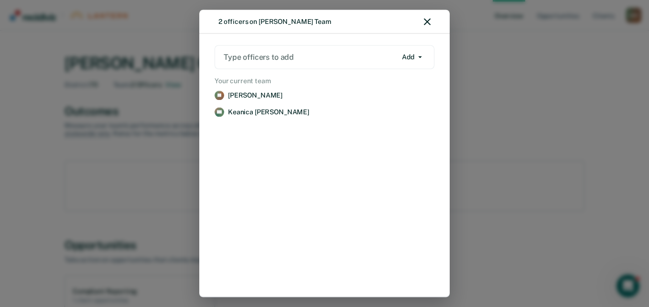 The width and height of the screenshot is (649, 307). I want to click on h2: Your current team, so click(324, 80).